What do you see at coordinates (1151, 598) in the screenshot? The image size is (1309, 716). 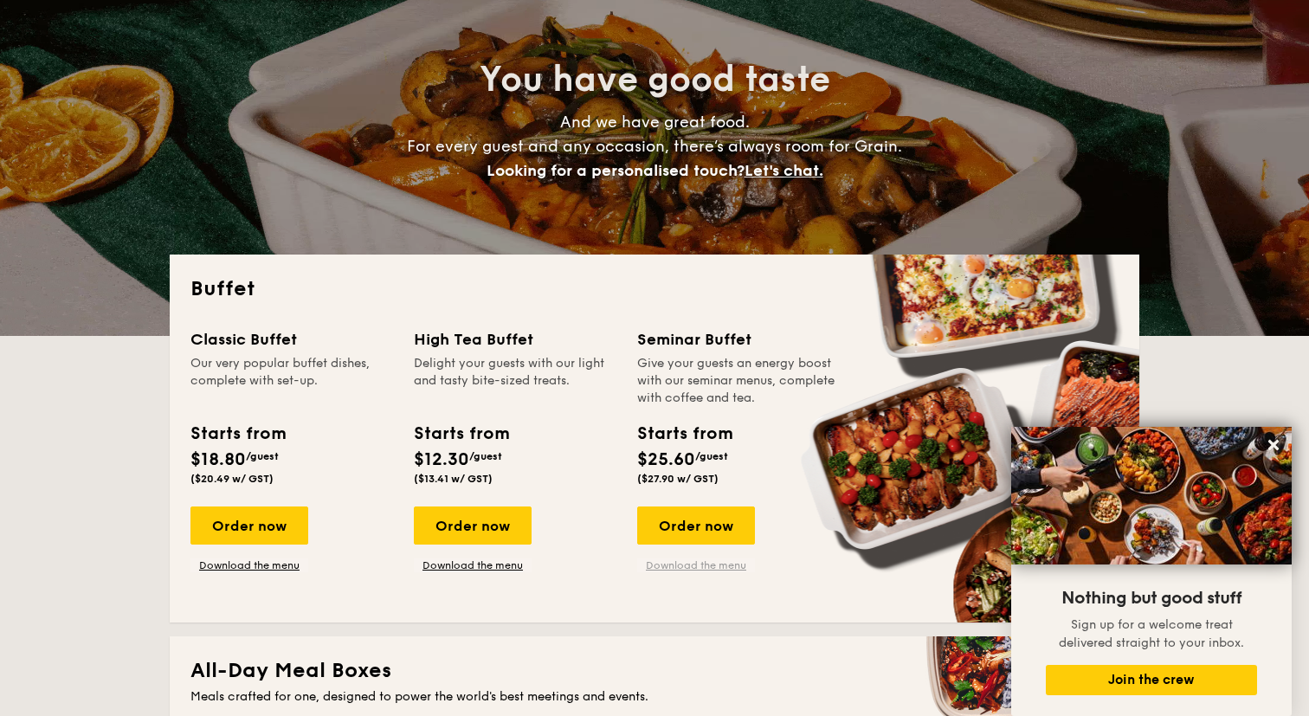 I see `span: Nothing but good stuff` at bounding box center [1151, 598].